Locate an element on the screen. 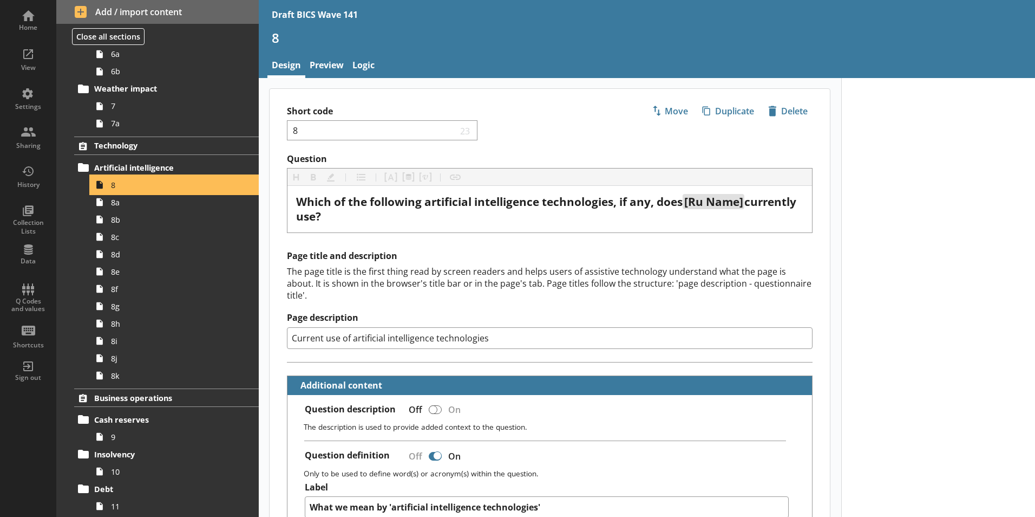 The image size is (1035, 517). span: 6a is located at coordinates (171, 54).